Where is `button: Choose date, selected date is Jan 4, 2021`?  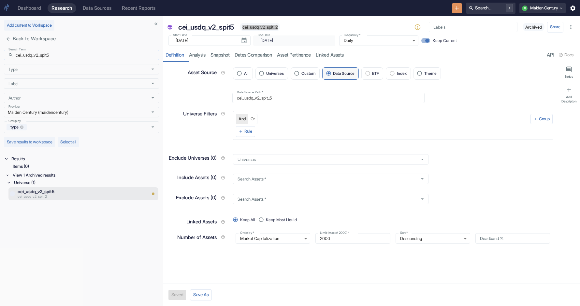 button: Choose date, selected date is Jan 4, 2021 is located at coordinates (244, 41).